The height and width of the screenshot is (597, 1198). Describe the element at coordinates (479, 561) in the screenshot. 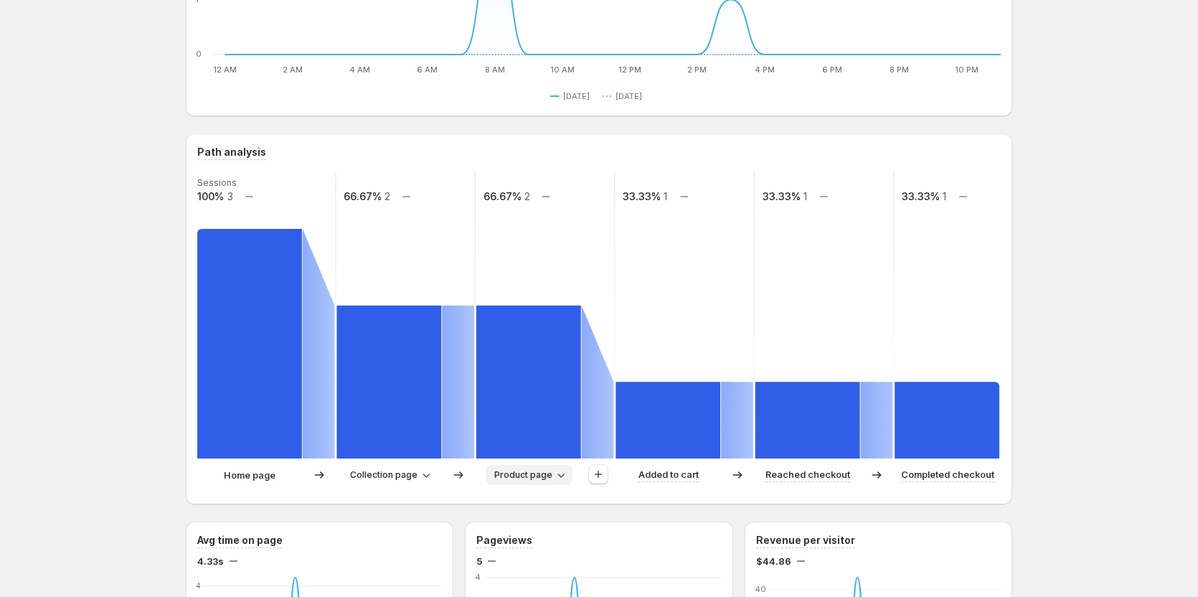

I see `span: 5` at that location.